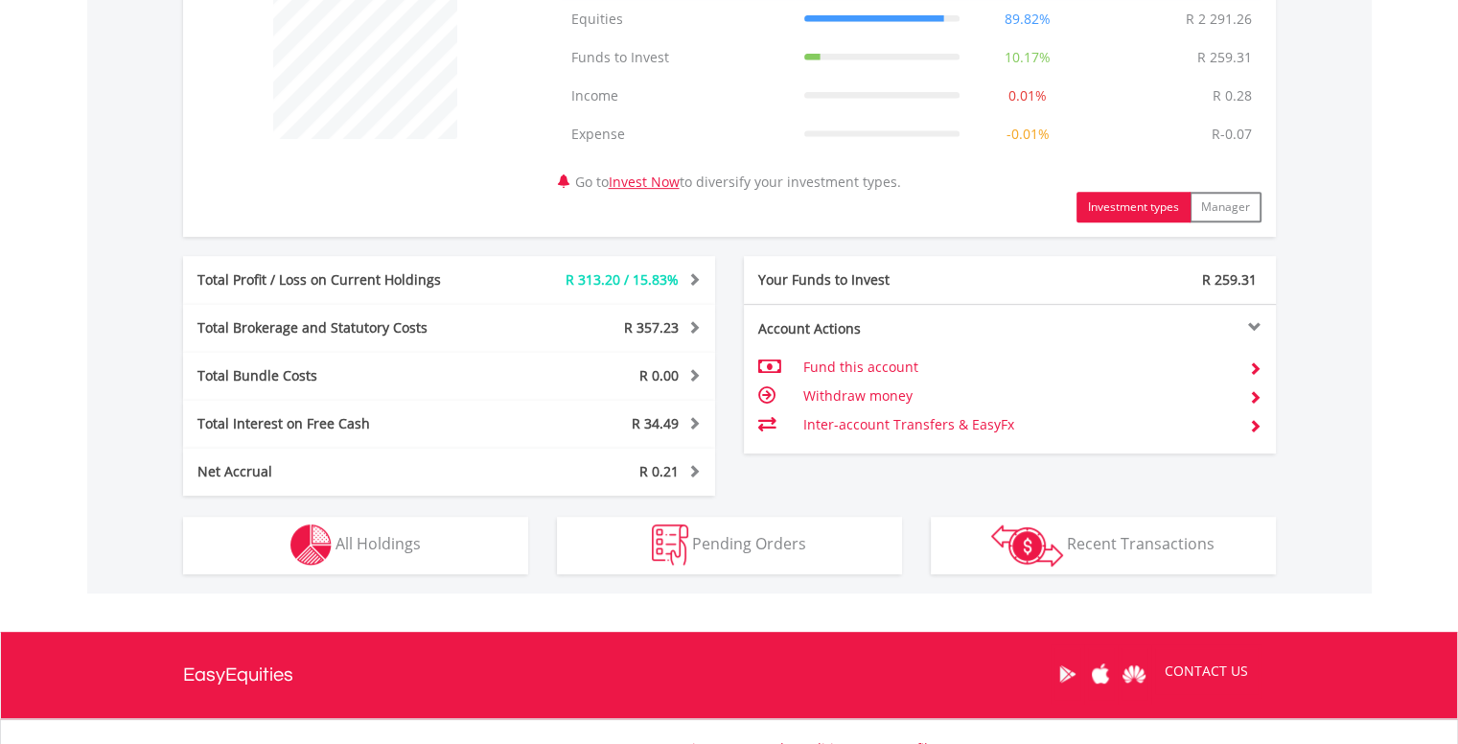 Image resolution: width=1458 pixels, height=744 pixels. I want to click on div: Total Profit / Loss on Current Holdings, so click(338, 280).